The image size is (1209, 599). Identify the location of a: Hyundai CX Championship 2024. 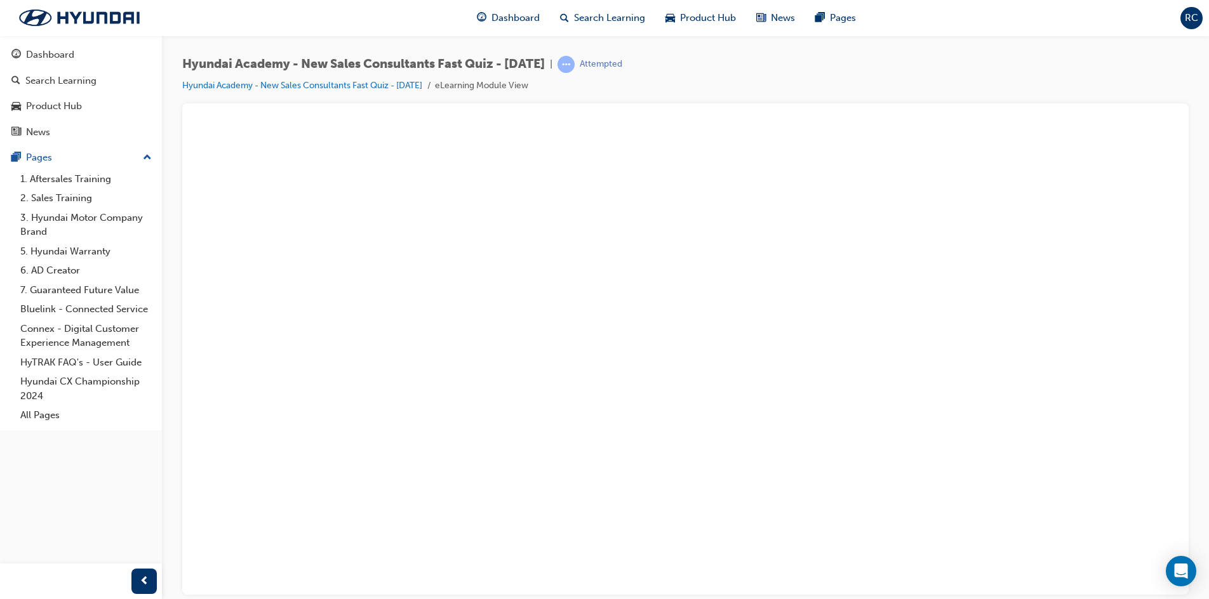
(86, 389).